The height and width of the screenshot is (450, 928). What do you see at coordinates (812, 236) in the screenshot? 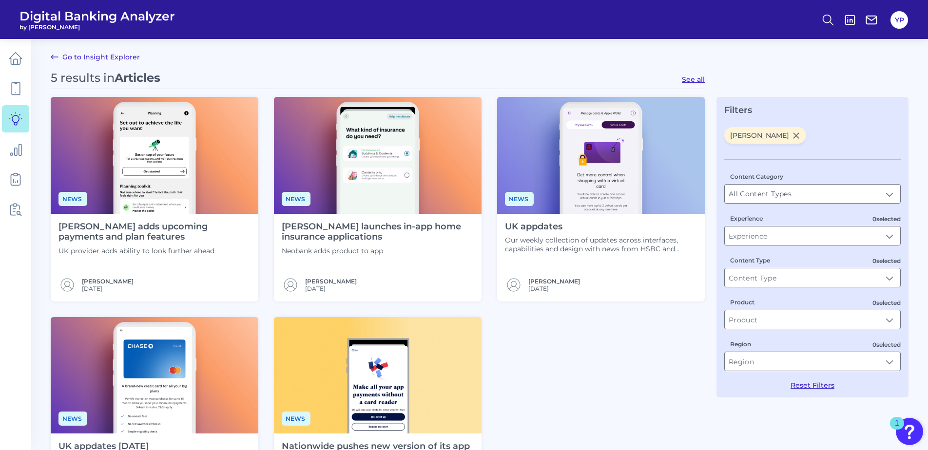
I see `input: Experience` at bounding box center [812, 236].